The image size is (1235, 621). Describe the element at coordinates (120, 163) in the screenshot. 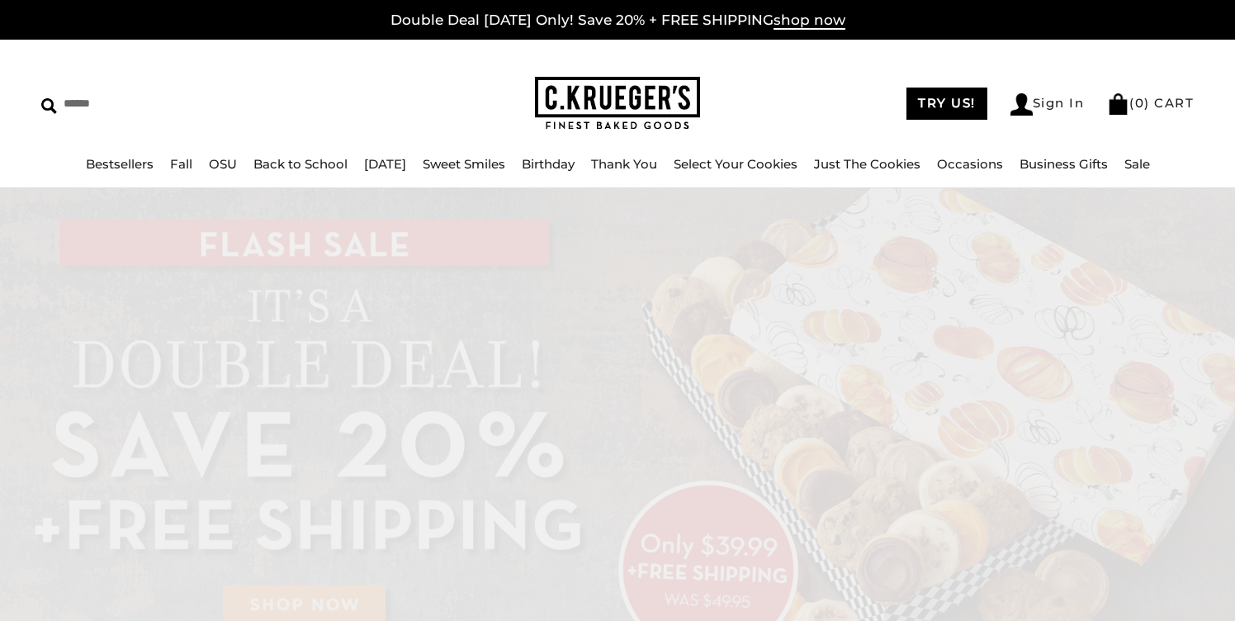

I see `a: Bestsellers` at that location.